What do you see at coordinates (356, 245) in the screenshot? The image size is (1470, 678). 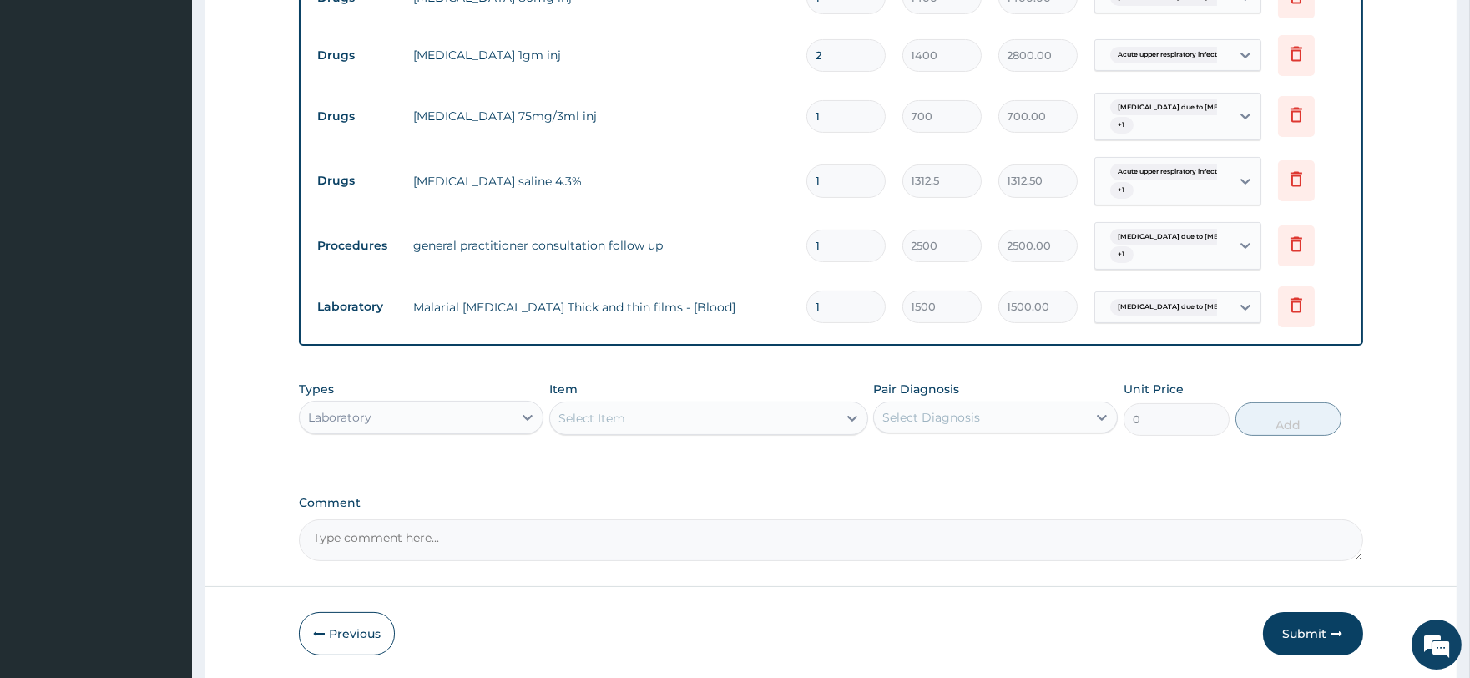 I see `td: Procedures` at bounding box center [356, 245].